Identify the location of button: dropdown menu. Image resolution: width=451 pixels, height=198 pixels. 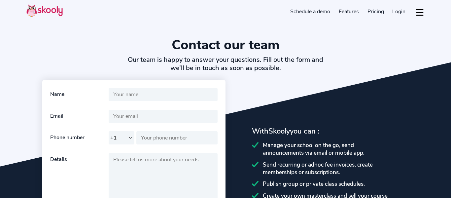
(420, 12).